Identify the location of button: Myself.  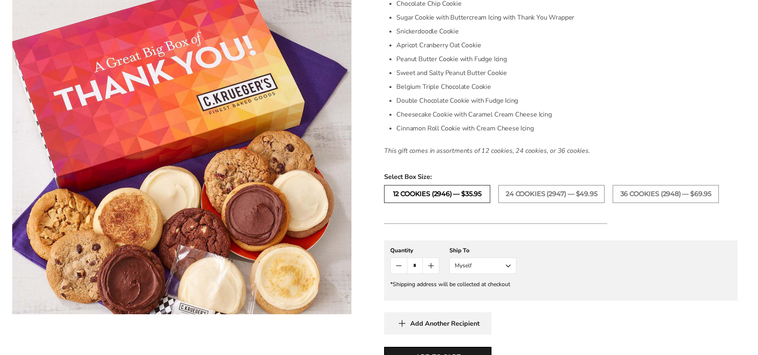
(483, 266).